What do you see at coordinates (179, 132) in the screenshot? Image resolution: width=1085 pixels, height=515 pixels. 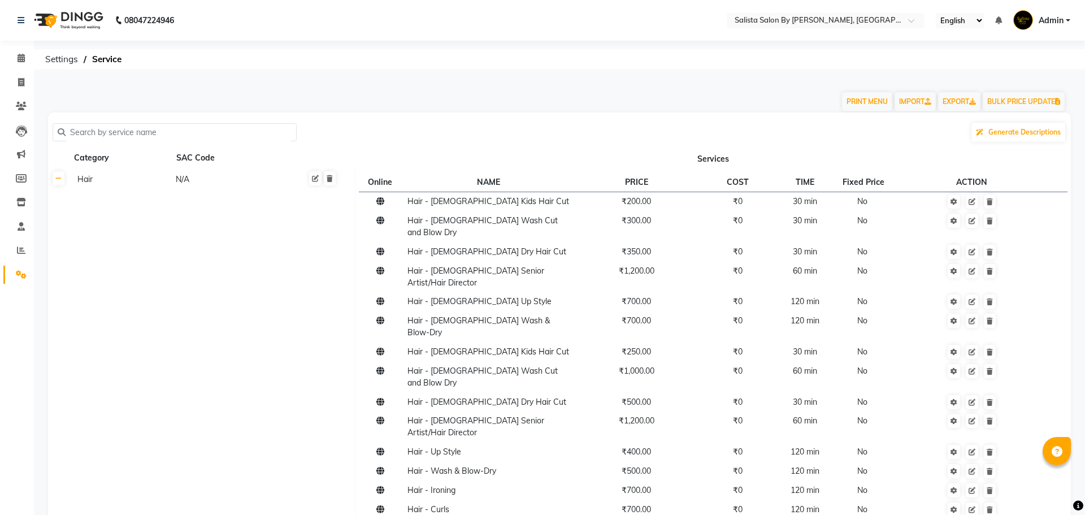 I see `input: Search by service name` at bounding box center [179, 132].